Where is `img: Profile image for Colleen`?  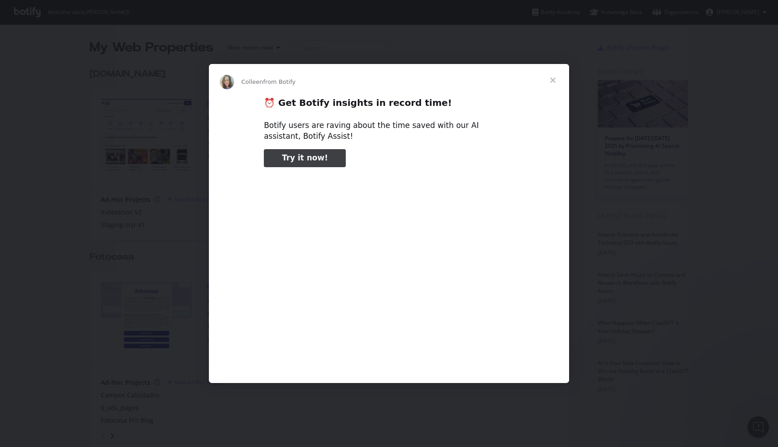
img: Profile image for Colleen is located at coordinates (227, 82).